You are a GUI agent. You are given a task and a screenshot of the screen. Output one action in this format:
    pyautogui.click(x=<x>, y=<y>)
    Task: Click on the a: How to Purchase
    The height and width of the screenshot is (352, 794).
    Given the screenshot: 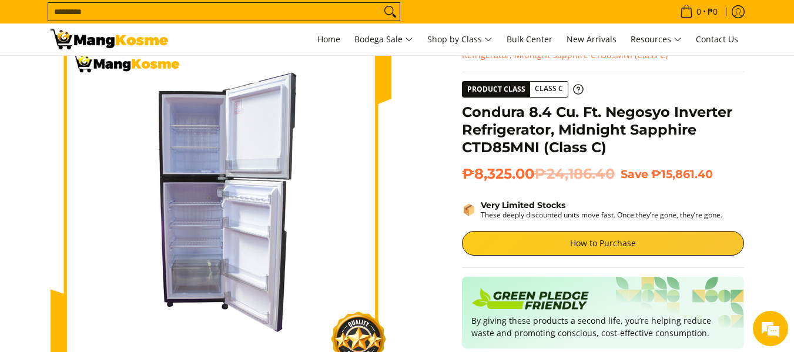 What is the action you would take?
    pyautogui.click(x=603, y=243)
    